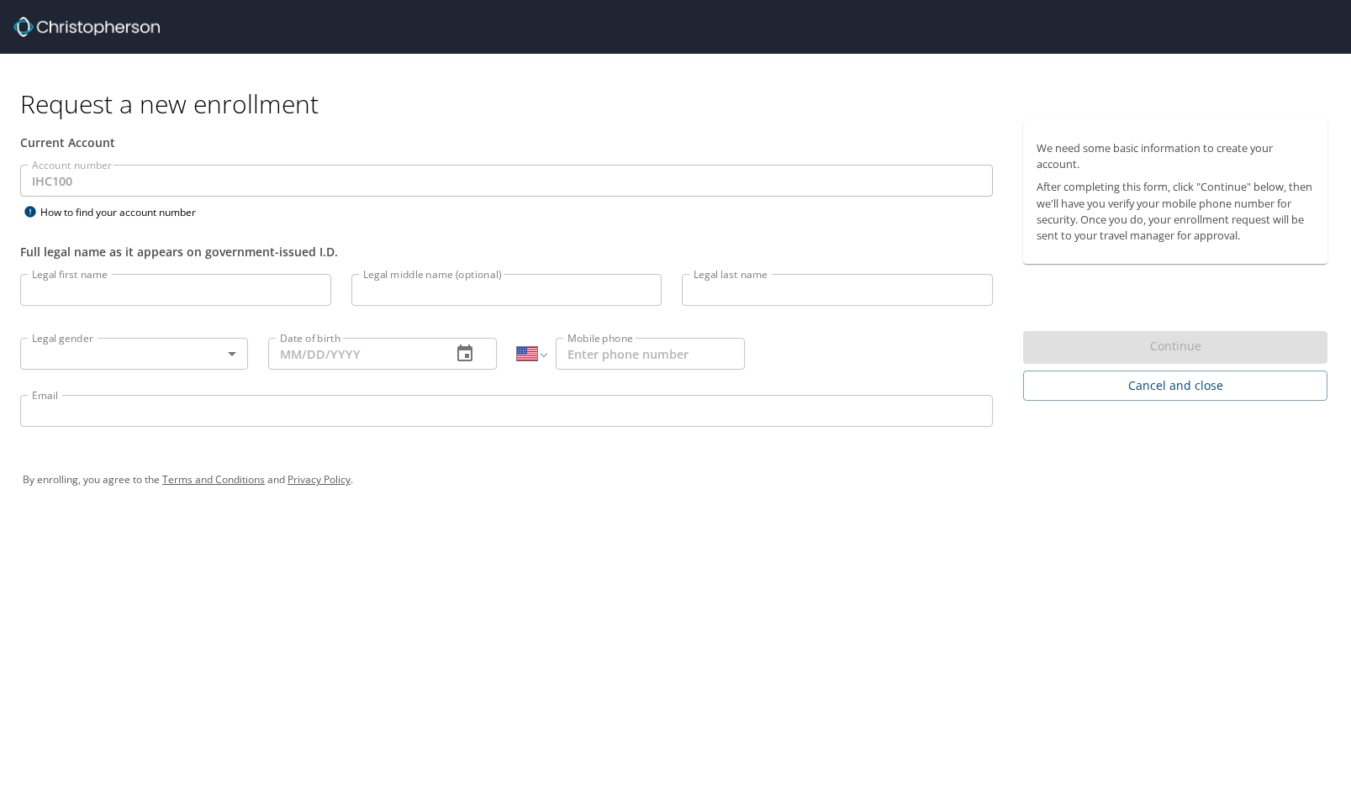  What do you see at coordinates (1175, 156) in the screenshot?
I see `p: We need some basic information to create your account.` at bounding box center [1175, 156].